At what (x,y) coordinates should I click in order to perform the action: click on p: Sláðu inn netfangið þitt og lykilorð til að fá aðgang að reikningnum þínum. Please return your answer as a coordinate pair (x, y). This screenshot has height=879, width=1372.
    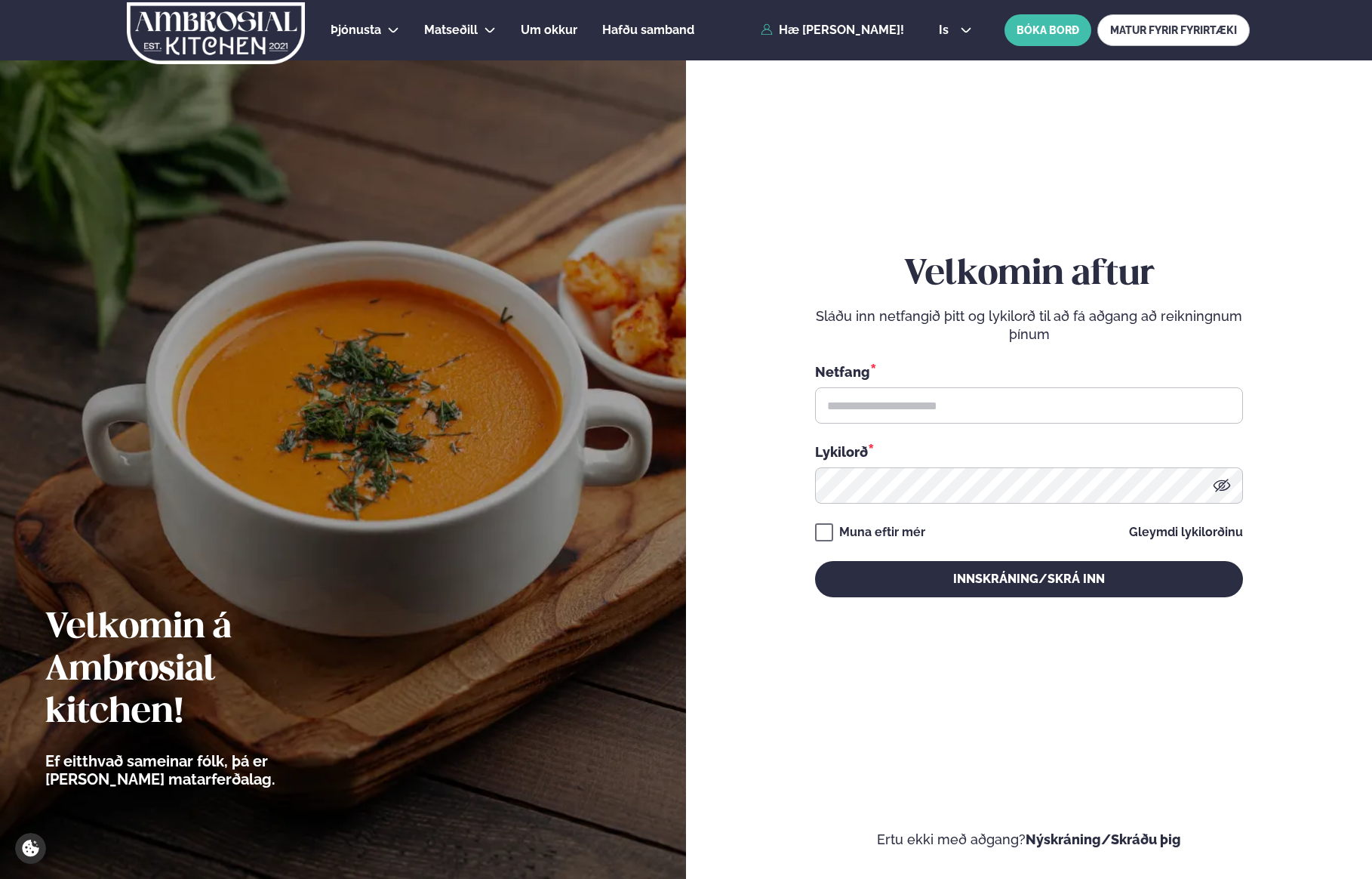
    Looking at the image, I should click on (1029, 325).